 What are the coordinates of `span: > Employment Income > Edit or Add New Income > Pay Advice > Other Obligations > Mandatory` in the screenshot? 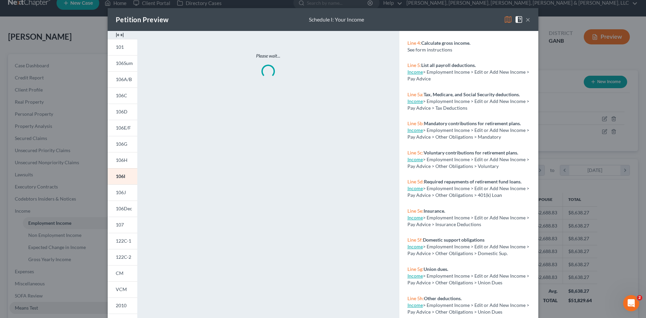 It's located at (468, 133).